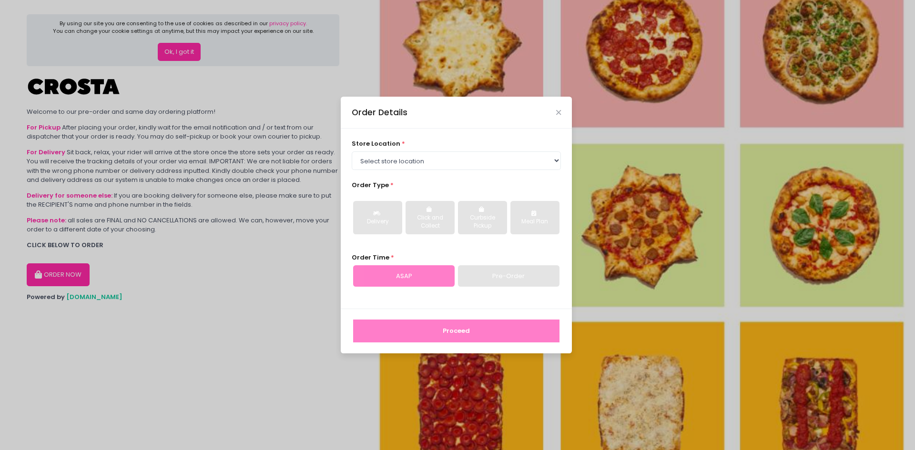 This screenshot has height=450, width=915. Describe the element at coordinates (430, 222) in the screenshot. I see `div: Click and Collect` at that location.